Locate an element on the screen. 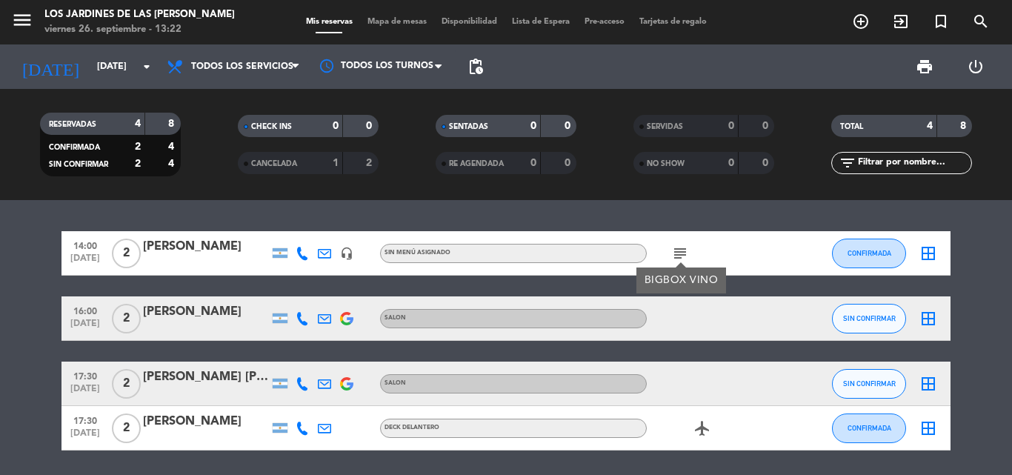  span: RE AGENDADA is located at coordinates (476, 164).